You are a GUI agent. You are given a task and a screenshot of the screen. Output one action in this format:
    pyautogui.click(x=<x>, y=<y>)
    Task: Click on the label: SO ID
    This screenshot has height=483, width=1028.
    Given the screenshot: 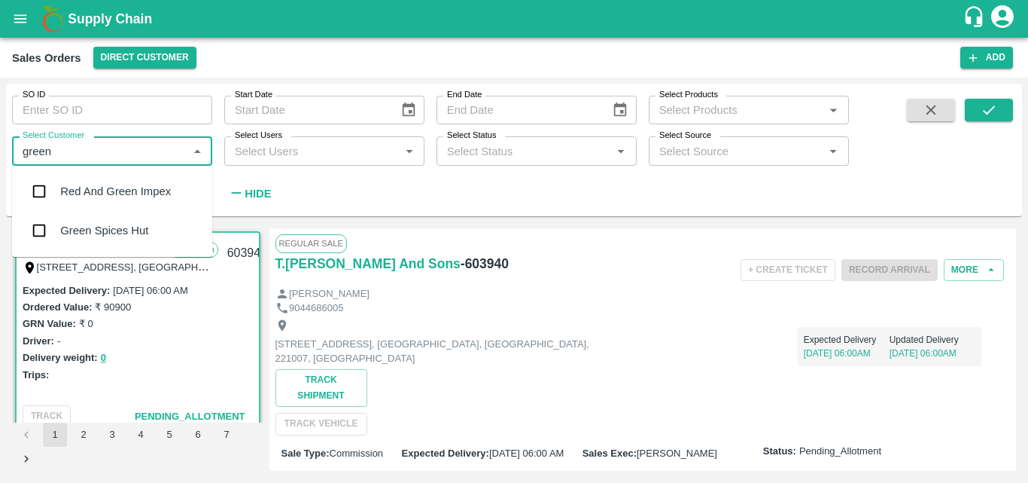 What is the action you would take?
    pyautogui.click(x=34, y=95)
    